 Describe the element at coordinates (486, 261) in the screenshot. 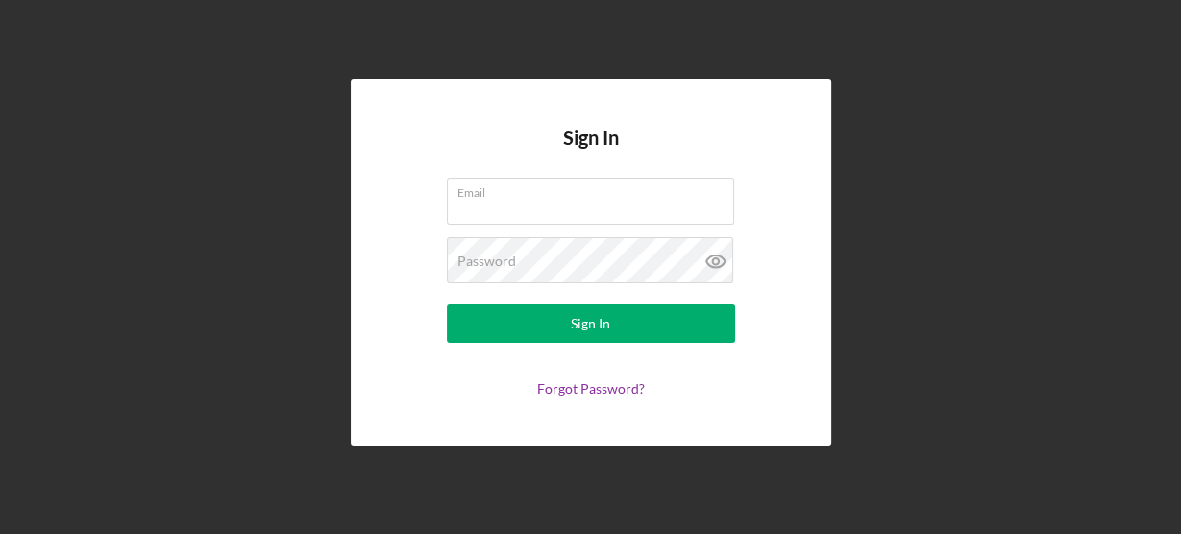

I see `label: Password` at that location.